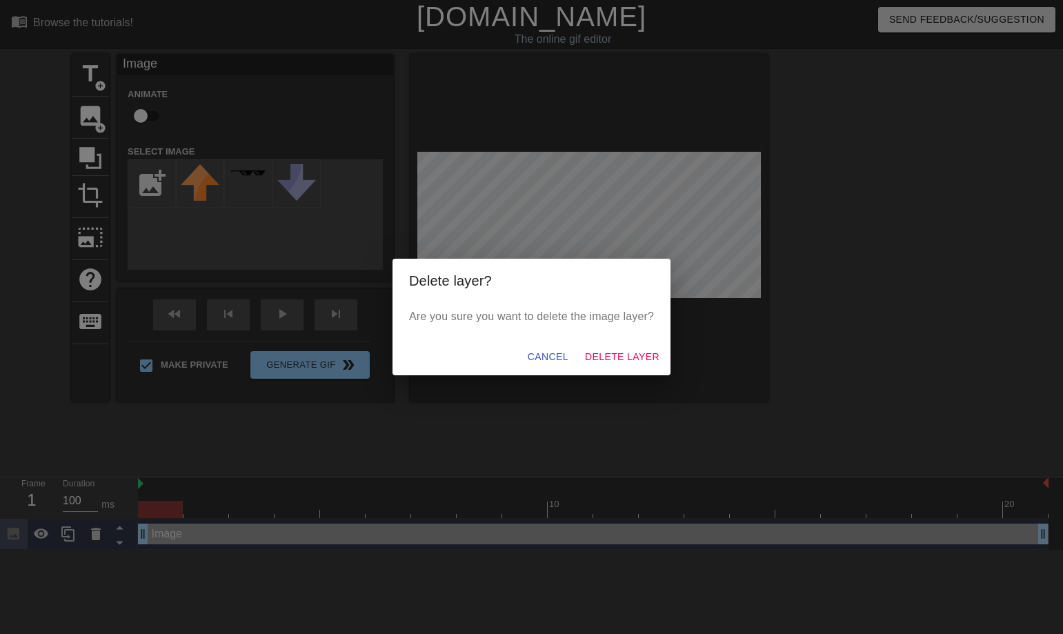 The height and width of the screenshot is (634, 1063). I want to click on p: Are you sure you want to delete the image layer?, so click(531, 317).